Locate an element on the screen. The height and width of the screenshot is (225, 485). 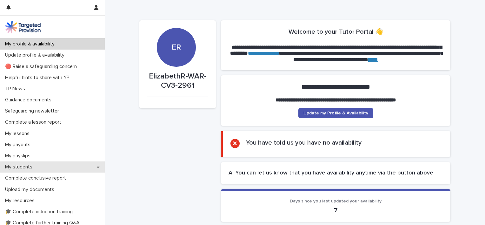
p: TP News is located at coordinates (16, 89).